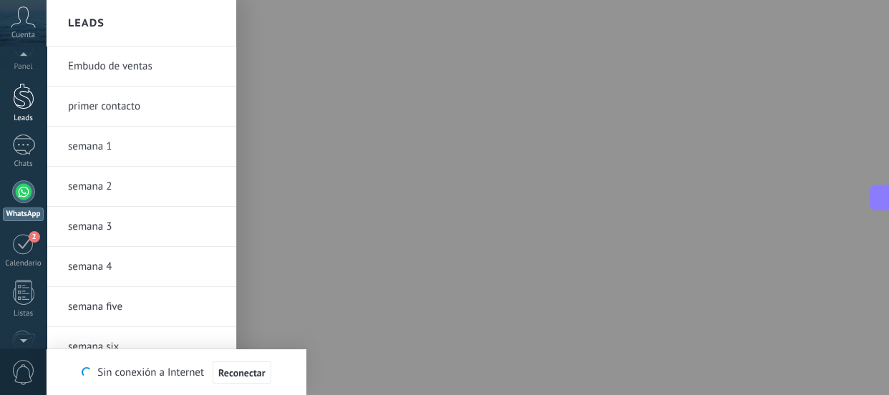  What do you see at coordinates (145, 187) in the screenshot?
I see `a: semana 2` at bounding box center [145, 187].